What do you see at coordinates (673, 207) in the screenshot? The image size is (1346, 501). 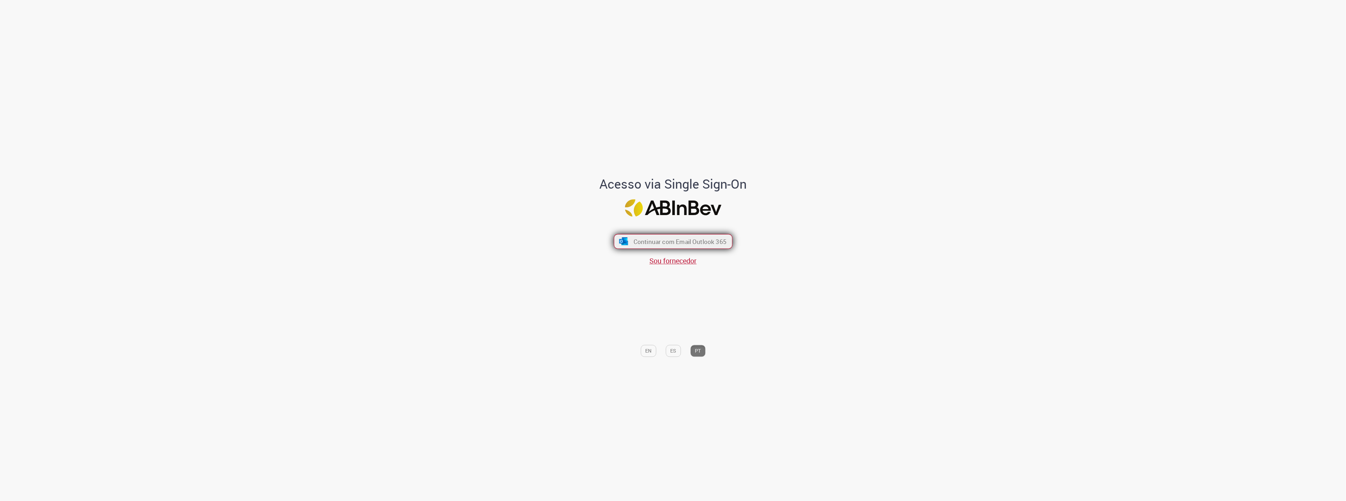 I see `img: Logo ABInBev` at bounding box center [673, 207].